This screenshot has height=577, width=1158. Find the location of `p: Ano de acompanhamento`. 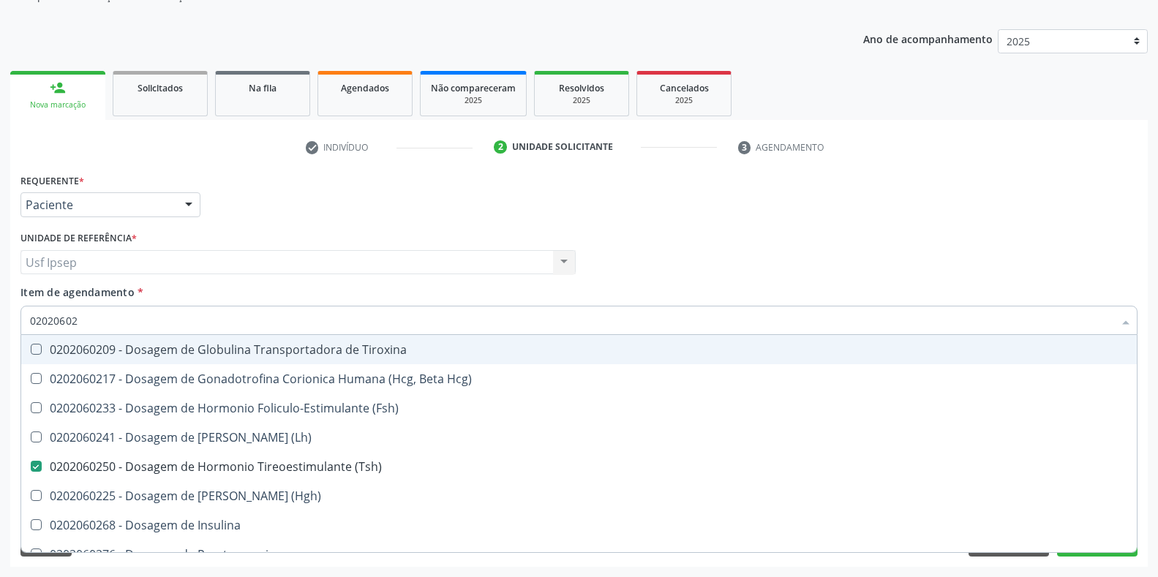

p: Ano de acompanhamento is located at coordinates (928, 38).